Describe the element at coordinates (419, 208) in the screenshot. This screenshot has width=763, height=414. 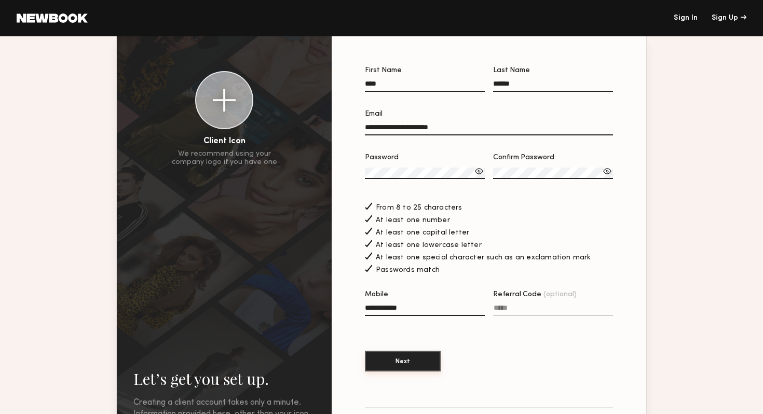
I see `span: From 8 to 25 characters` at that location.